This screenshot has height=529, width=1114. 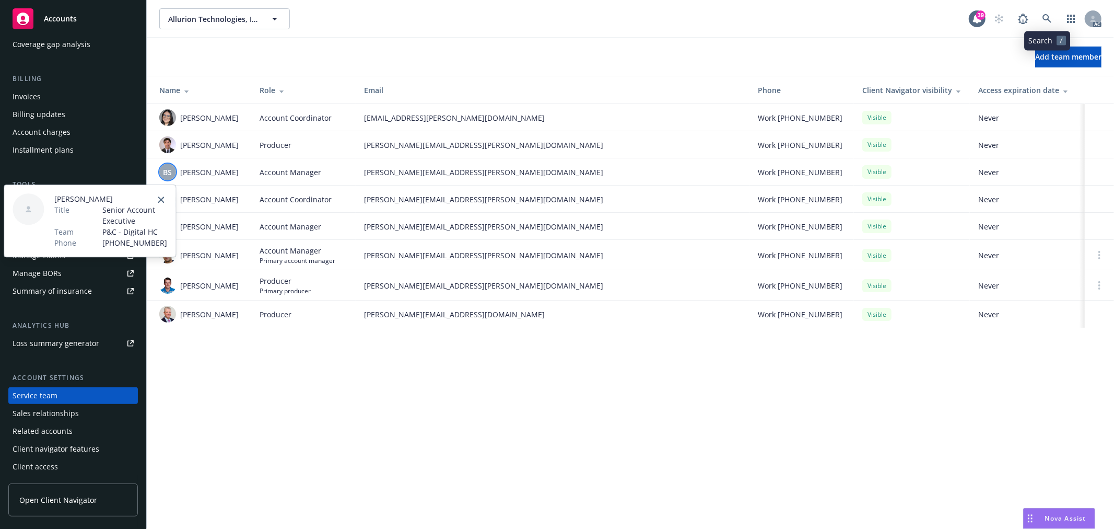 I want to click on a: Service team, so click(x=73, y=396).